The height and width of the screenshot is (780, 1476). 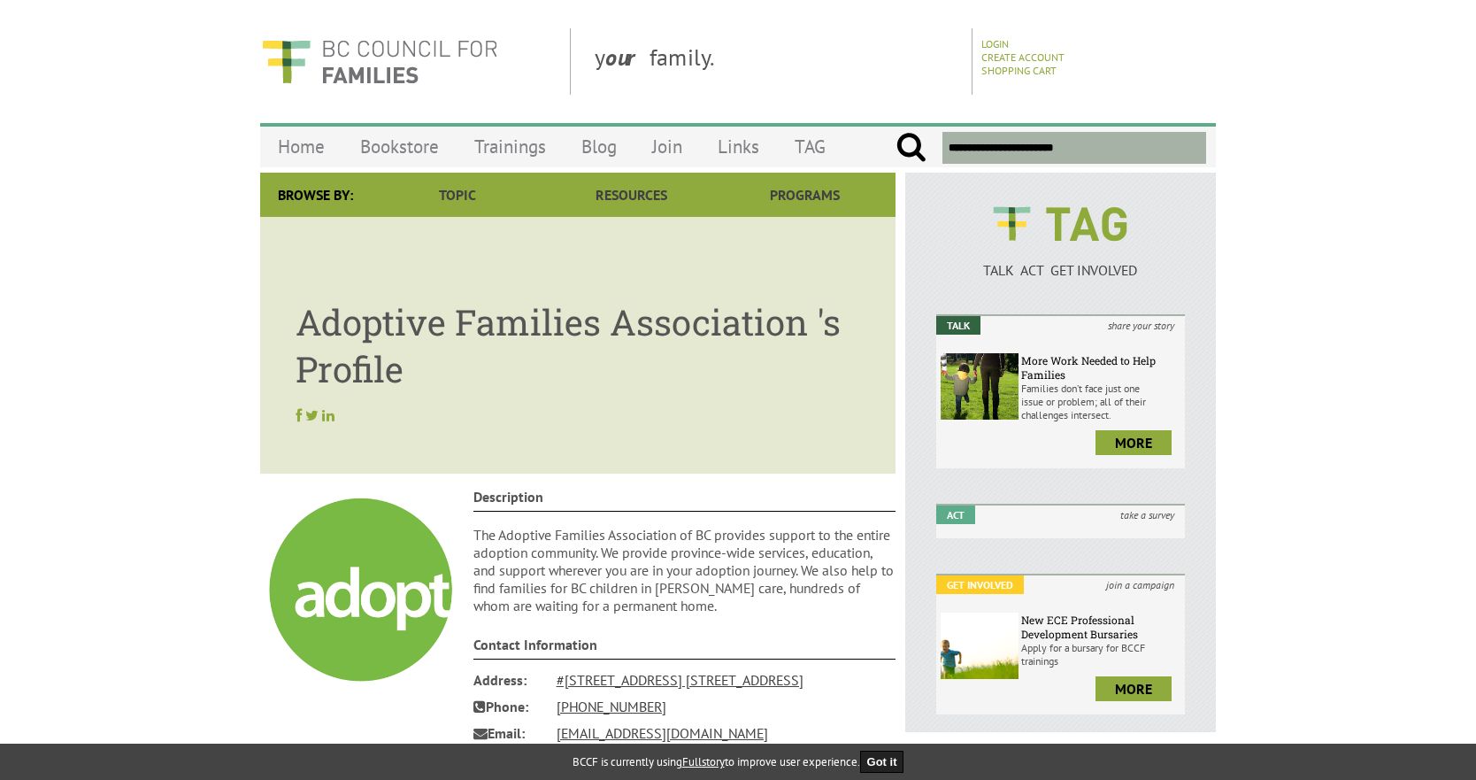 What do you see at coordinates (810, 146) in the screenshot?
I see `a: TAG` at bounding box center [810, 146].